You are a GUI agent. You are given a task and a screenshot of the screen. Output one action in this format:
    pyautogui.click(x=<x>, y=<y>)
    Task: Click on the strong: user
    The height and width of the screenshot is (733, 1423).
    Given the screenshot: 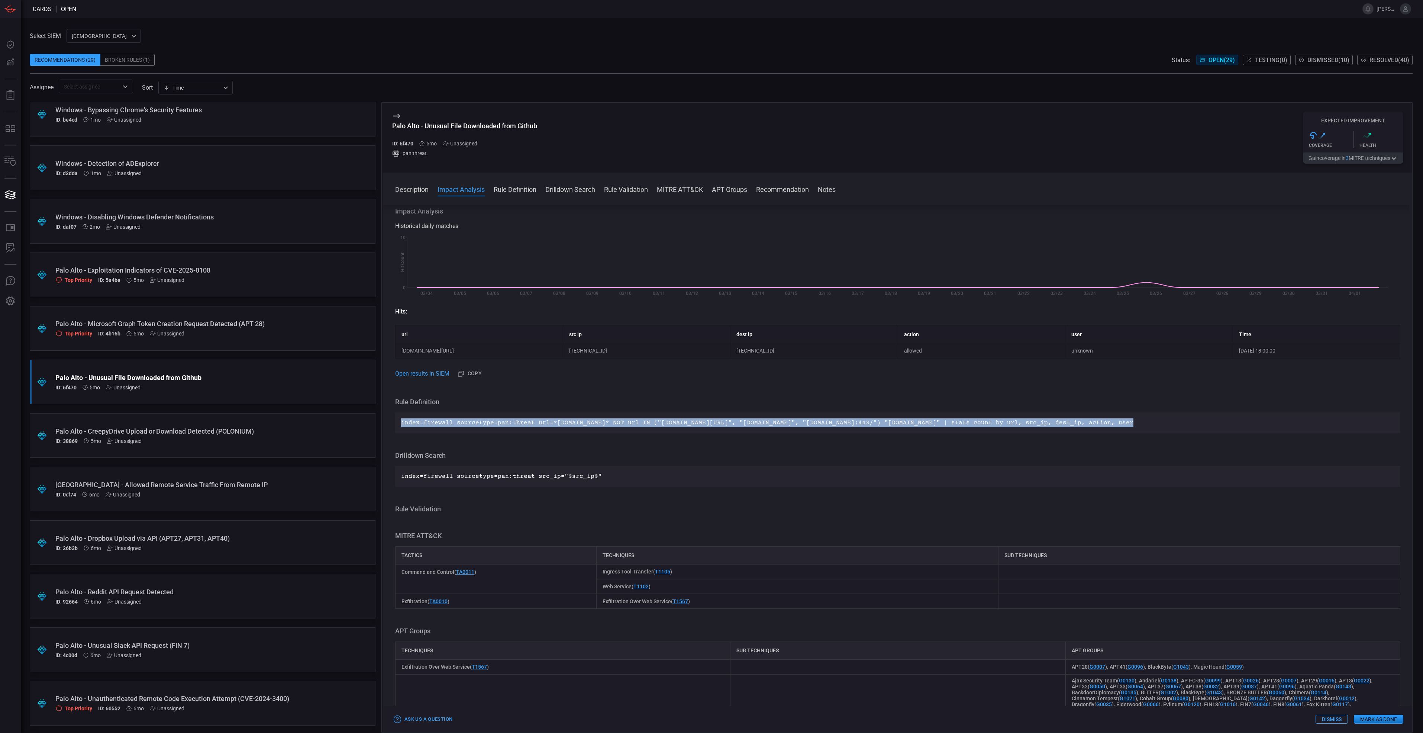 What is the action you would take?
    pyautogui.click(x=1077, y=334)
    